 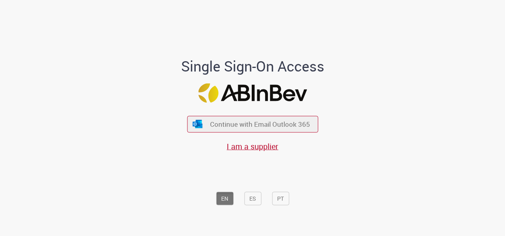 What do you see at coordinates (260, 124) in the screenshot?
I see `span: Continue with Email Outlook 365` at bounding box center [260, 124].